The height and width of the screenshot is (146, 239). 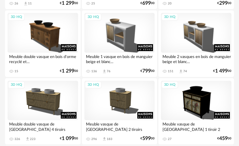 I want to click on div: 296, so click(x=94, y=139).